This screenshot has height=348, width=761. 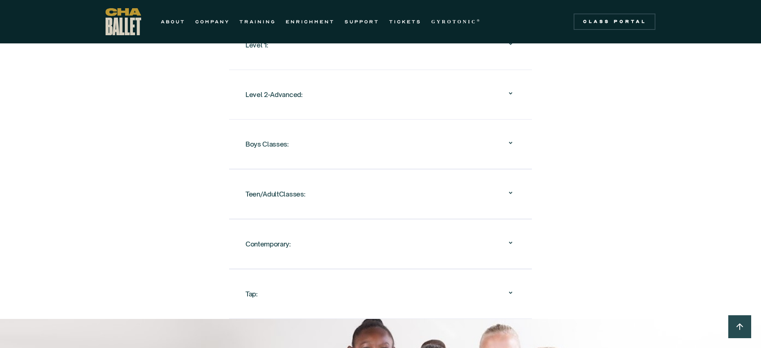 What do you see at coordinates (310, 22) in the screenshot?
I see `a: ENRICHMENT` at bounding box center [310, 22].